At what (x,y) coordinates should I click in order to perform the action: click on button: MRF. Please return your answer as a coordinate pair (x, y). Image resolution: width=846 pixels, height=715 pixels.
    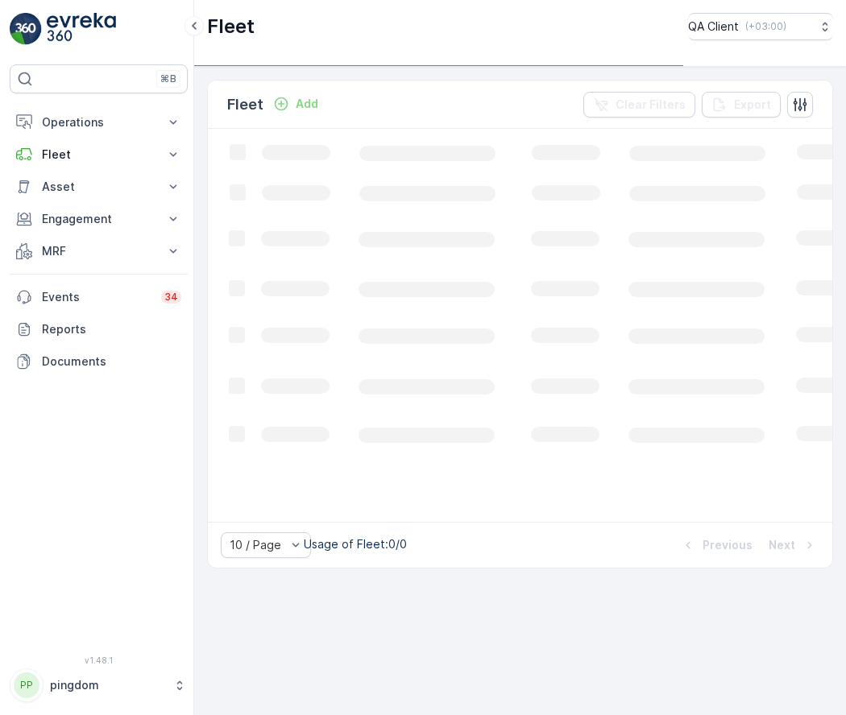
    Looking at the image, I should click on (98, 251).